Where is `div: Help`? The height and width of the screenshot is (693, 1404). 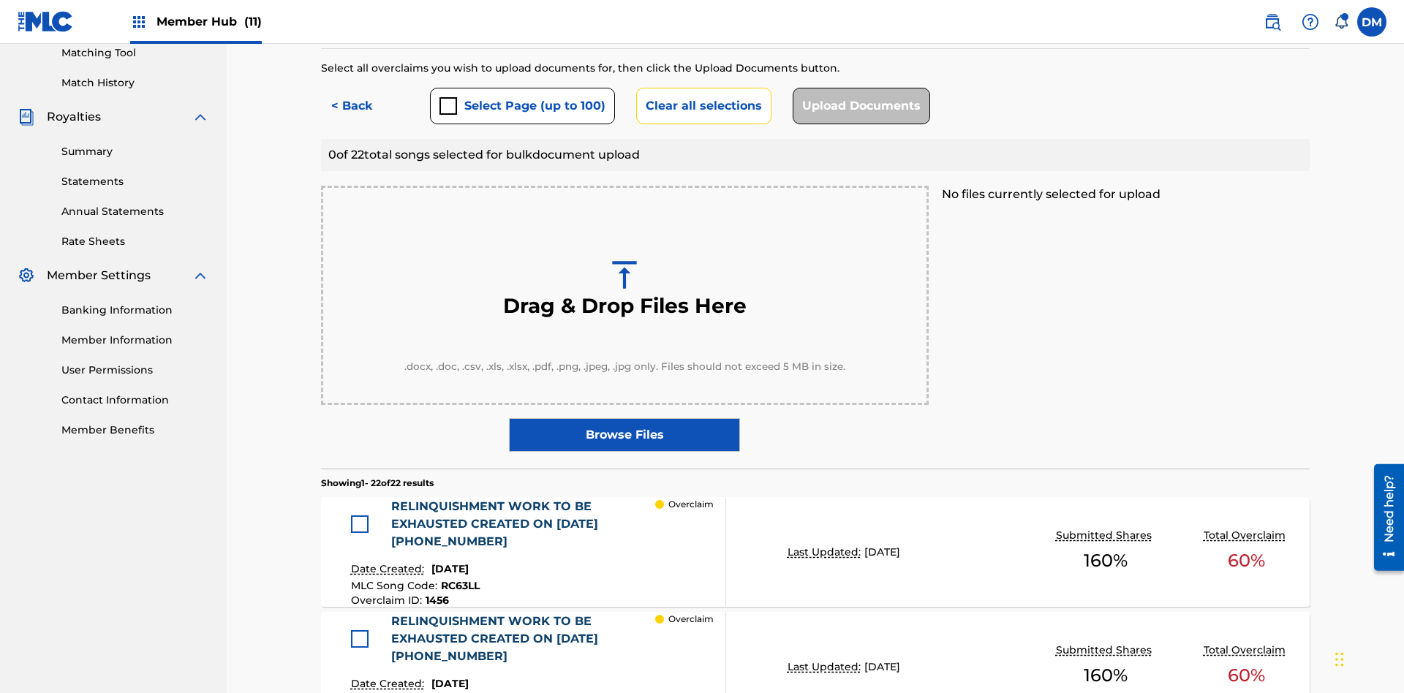 div: Help is located at coordinates (1311, 22).